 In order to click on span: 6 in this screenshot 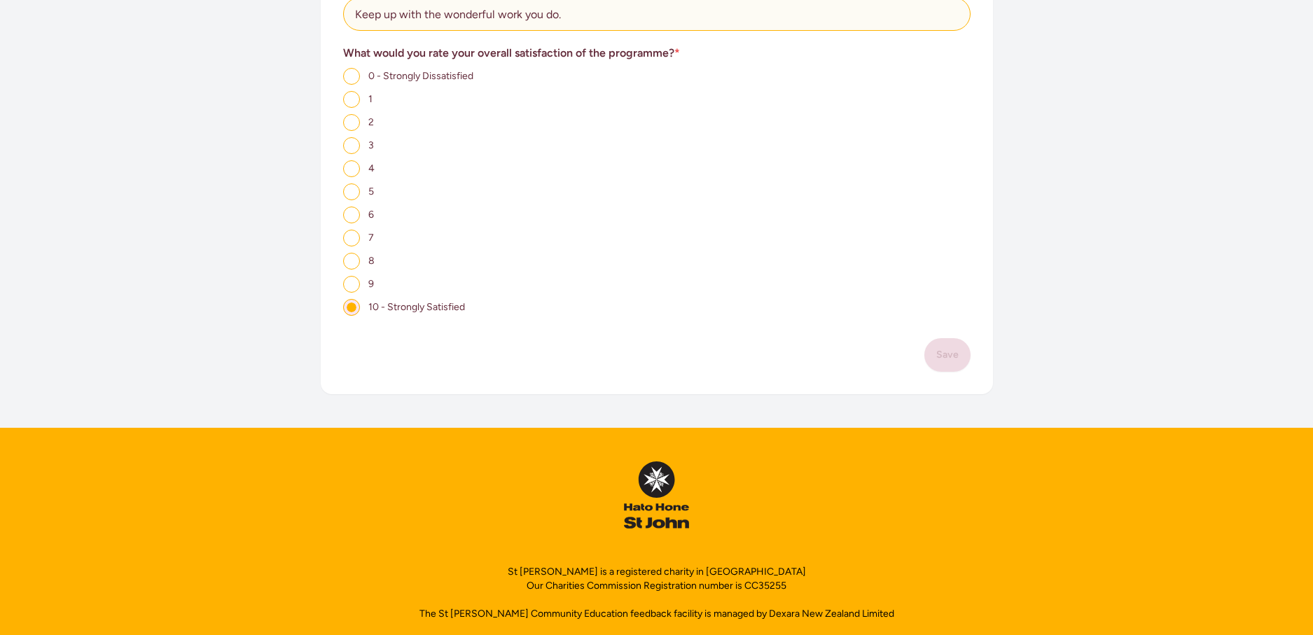, I will do `click(371, 214)`.